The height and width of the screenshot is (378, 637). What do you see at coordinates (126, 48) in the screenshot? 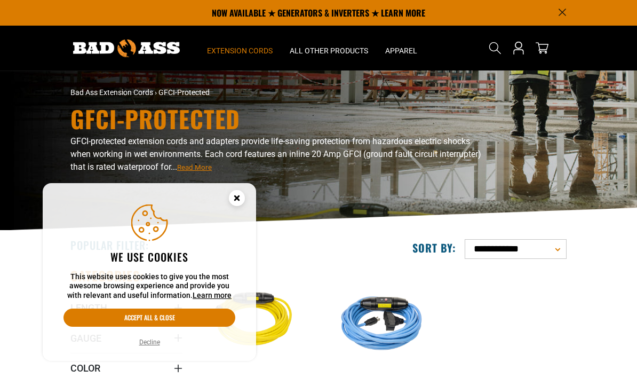
I see `img: Bad Ass Extension Cords` at bounding box center [126, 48].